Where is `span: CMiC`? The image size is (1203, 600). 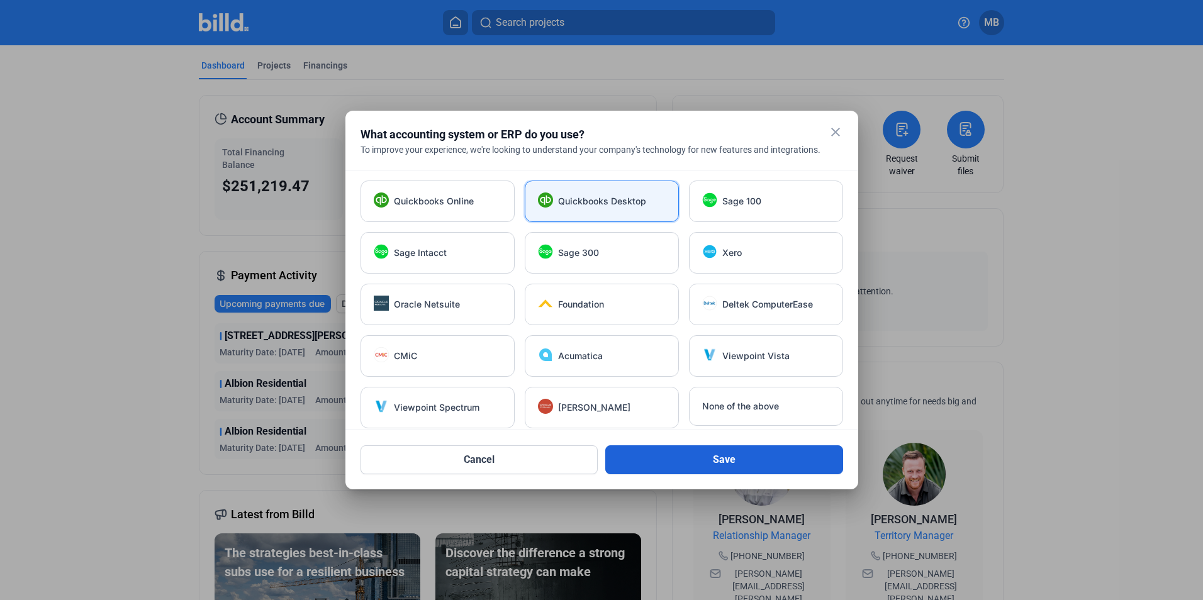 span: CMiC is located at coordinates (405, 356).